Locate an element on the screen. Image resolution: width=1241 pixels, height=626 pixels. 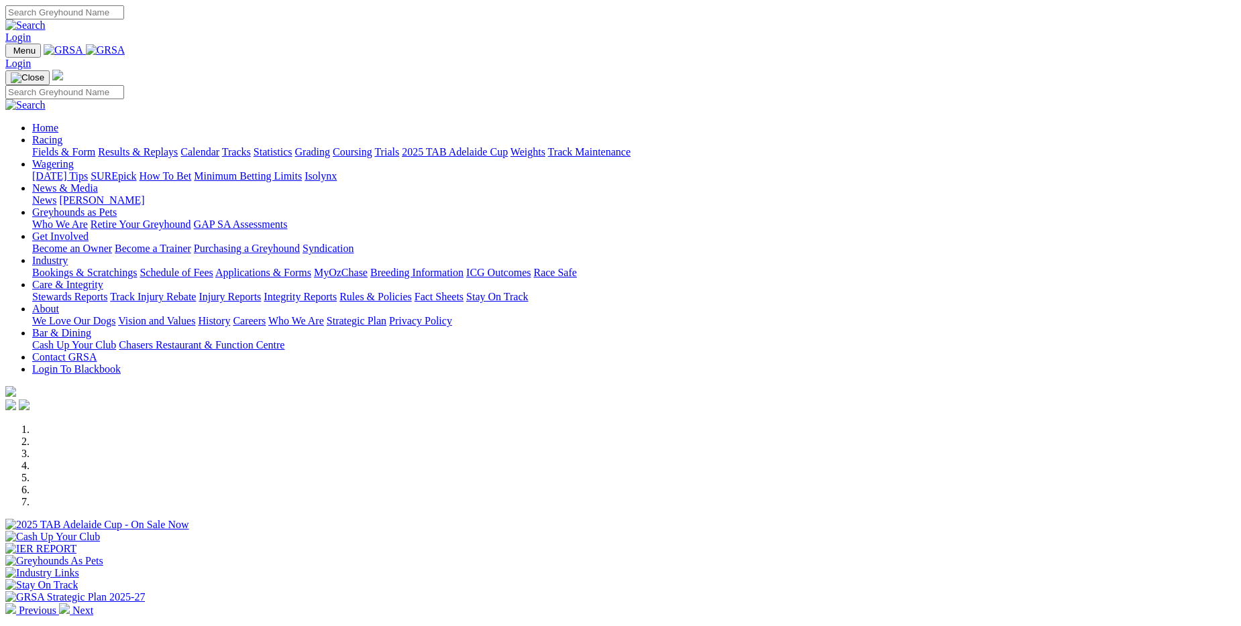
a: MyOzChase is located at coordinates (341, 272).